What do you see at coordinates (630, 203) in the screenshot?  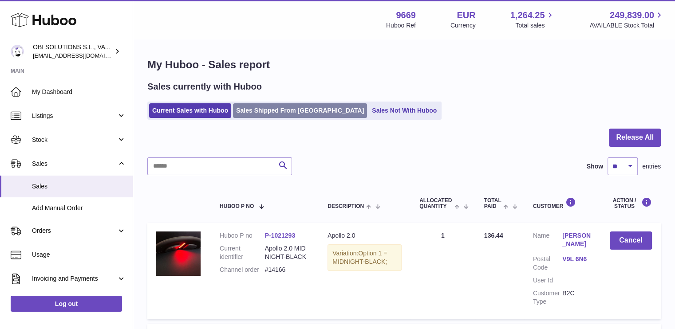 I see `div: Action / Status` at bounding box center [630, 203].